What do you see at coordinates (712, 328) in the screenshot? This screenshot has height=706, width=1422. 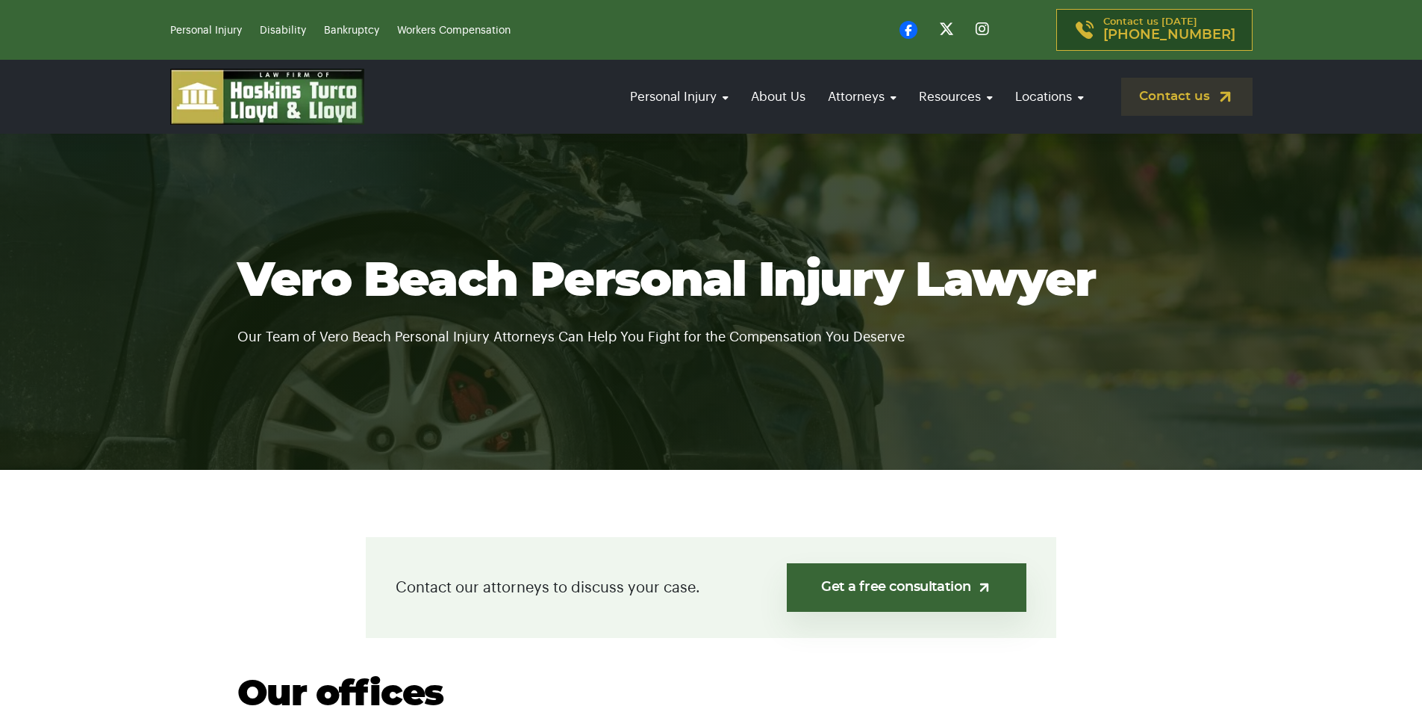 I see `p: Our Team of Vero Beach Personal Injury Attorneys Can Help You Fight for the Compensation You Deserve` at bounding box center [712, 328].